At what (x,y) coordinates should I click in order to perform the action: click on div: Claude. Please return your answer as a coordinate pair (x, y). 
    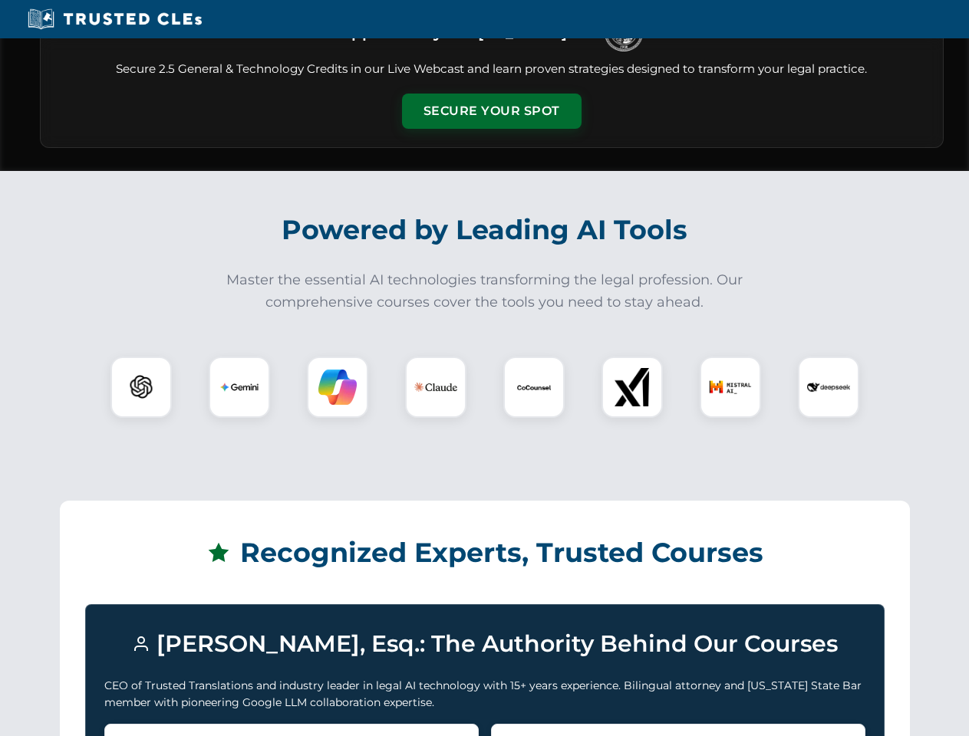
    Looking at the image, I should click on (436, 387).